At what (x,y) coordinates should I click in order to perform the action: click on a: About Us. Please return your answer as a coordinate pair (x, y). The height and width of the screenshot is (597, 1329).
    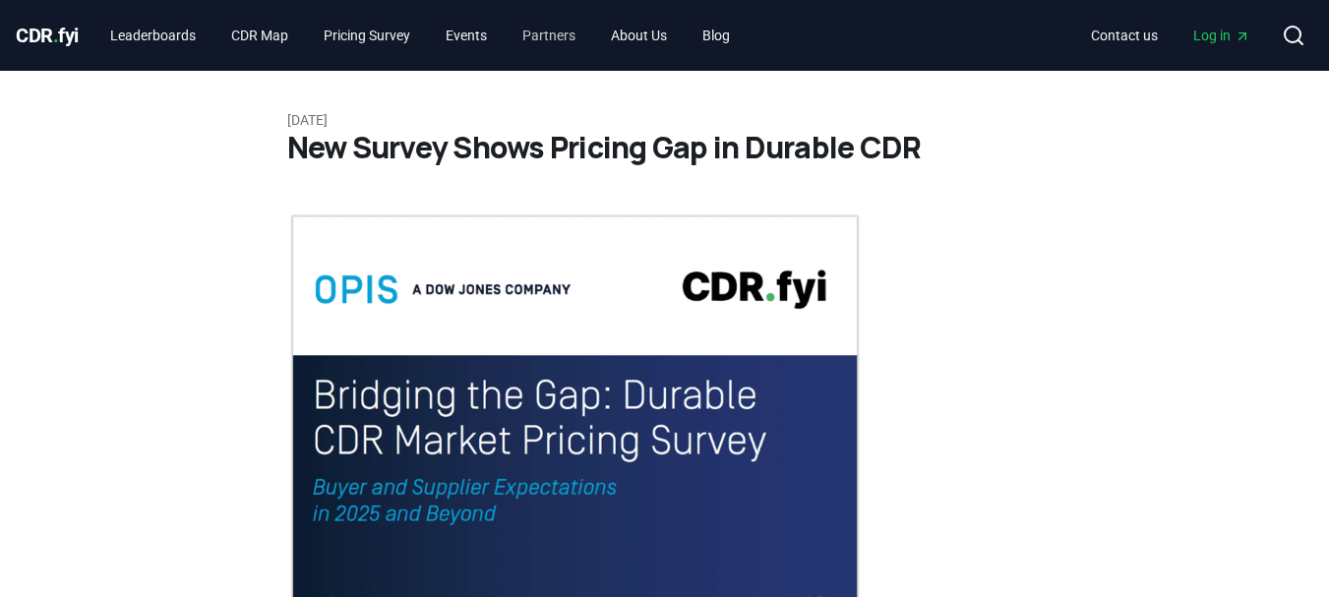
    Looking at the image, I should click on (638, 35).